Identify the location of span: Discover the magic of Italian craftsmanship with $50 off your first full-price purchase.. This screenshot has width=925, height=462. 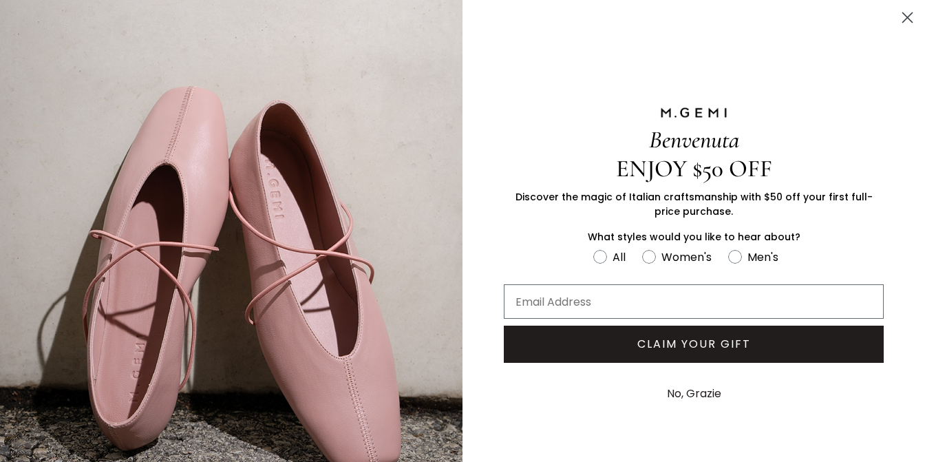
(694, 204).